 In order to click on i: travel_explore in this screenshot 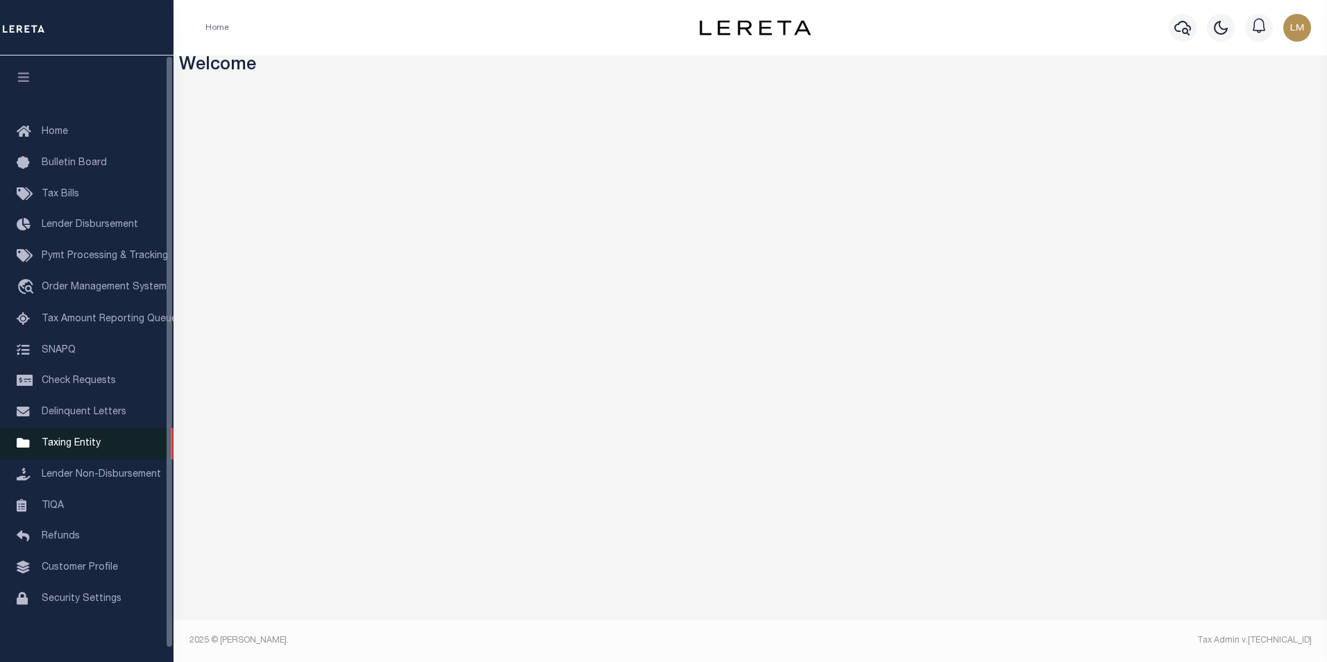, I will do `click(28, 288)`.